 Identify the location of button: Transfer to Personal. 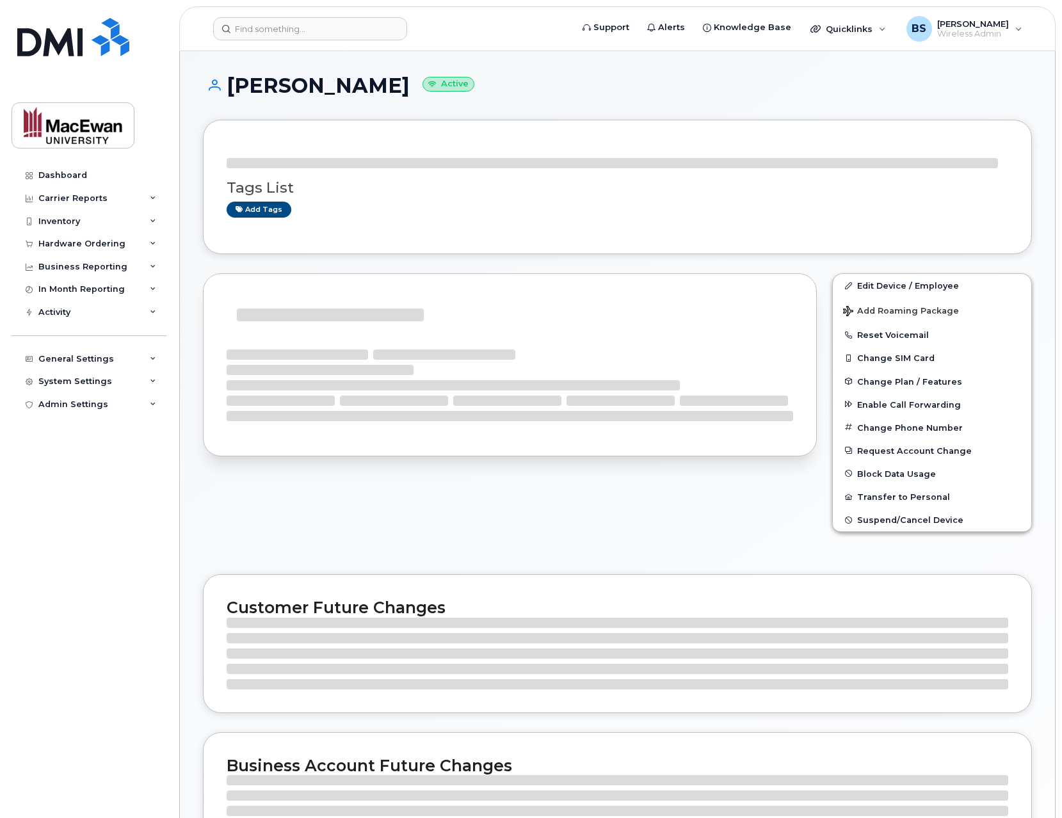
(932, 497).